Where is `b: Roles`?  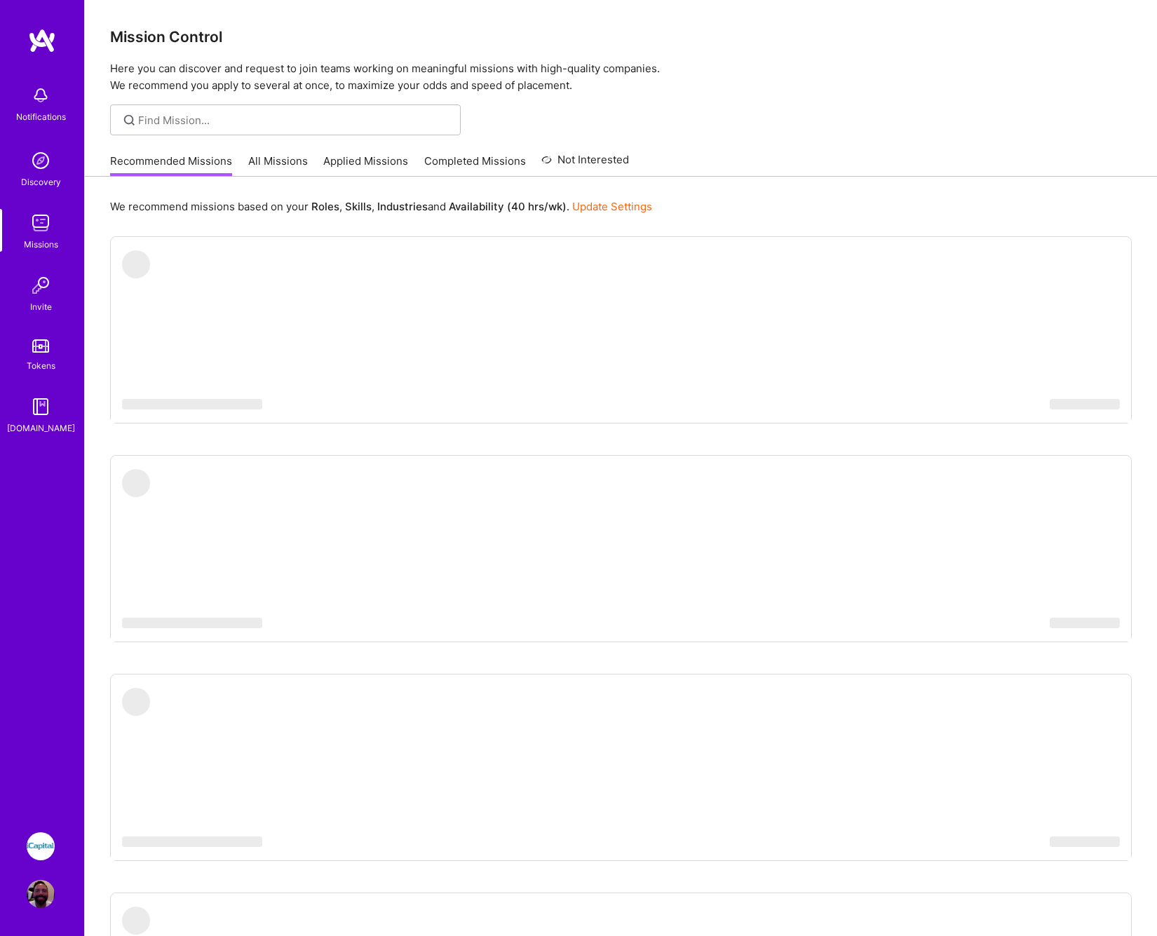 b: Roles is located at coordinates (325, 206).